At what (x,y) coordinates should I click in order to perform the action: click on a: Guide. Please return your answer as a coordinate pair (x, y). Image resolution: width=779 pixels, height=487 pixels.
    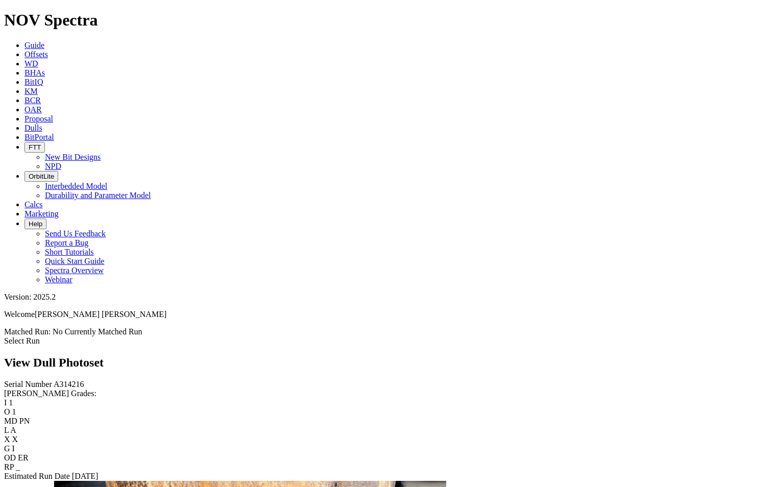
    Looking at the image, I should click on (34, 45).